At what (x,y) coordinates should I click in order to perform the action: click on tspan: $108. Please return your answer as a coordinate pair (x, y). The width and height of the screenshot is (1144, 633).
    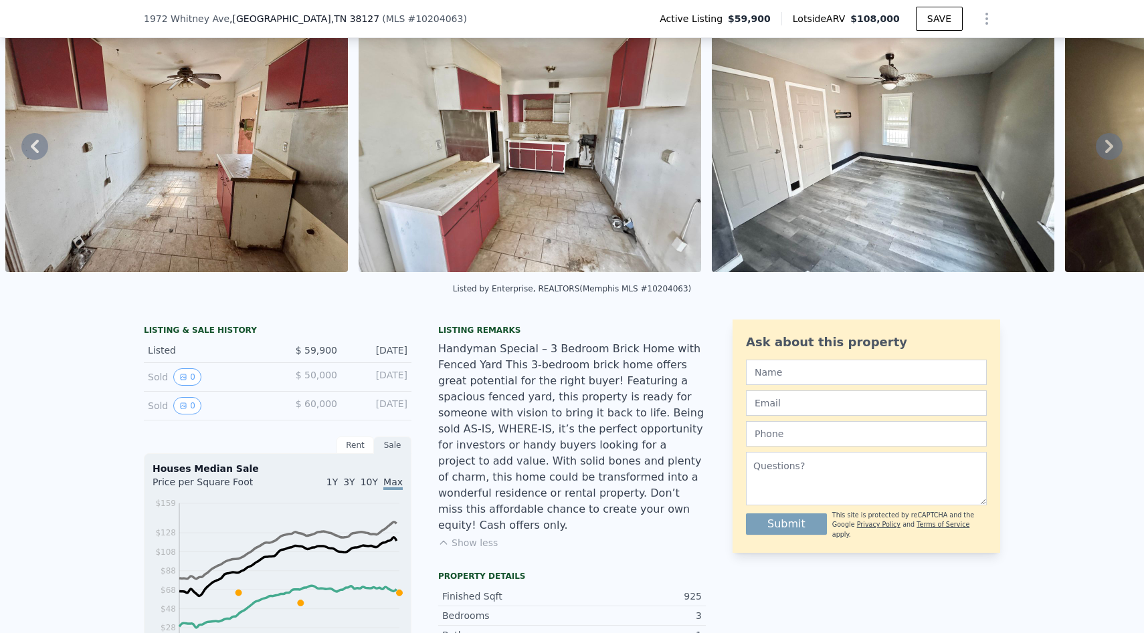
    Looking at the image, I should click on (165, 552).